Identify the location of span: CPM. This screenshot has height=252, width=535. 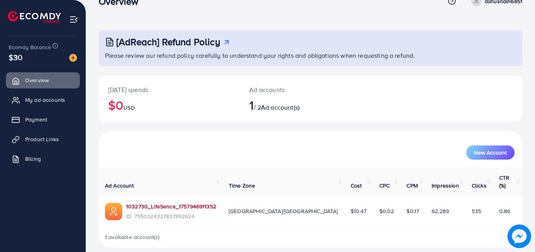
(412, 185).